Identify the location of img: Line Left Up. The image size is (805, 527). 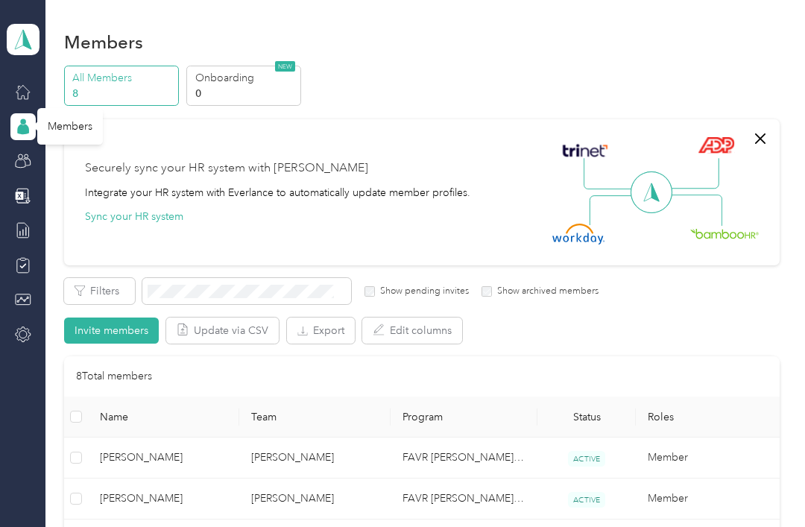
(610, 174).